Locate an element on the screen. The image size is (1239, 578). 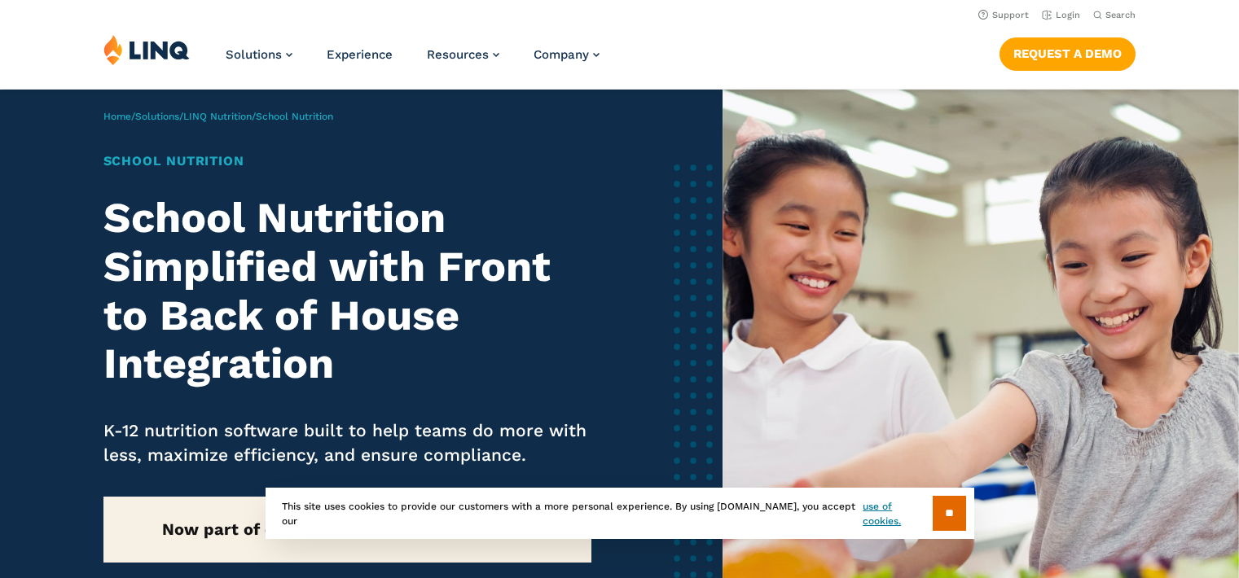
img: LINQ | K‑12 Software is located at coordinates (147, 50).